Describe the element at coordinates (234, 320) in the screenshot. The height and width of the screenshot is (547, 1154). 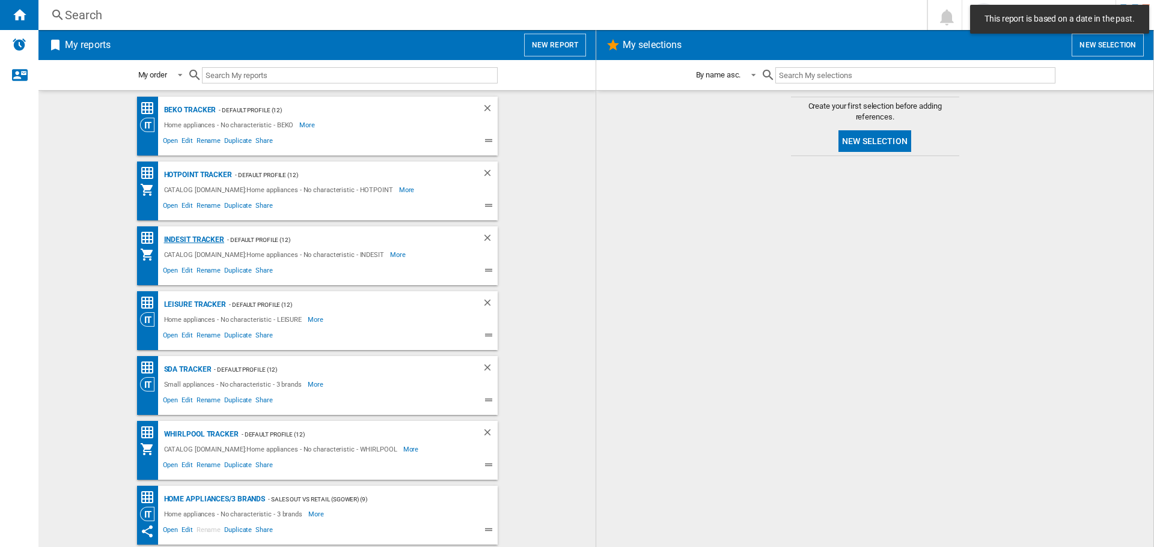
I see `div: Home appliances - No characteristic - LEISURE` at that location.